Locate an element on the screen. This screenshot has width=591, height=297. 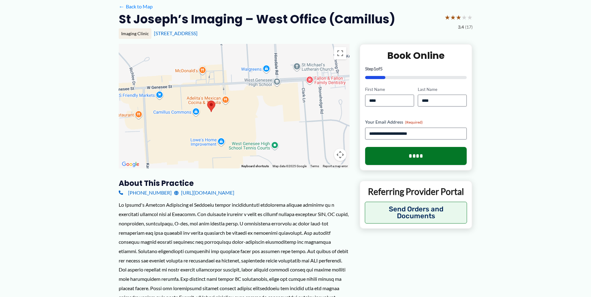
span: 1 is located at coordinates (375, 69).